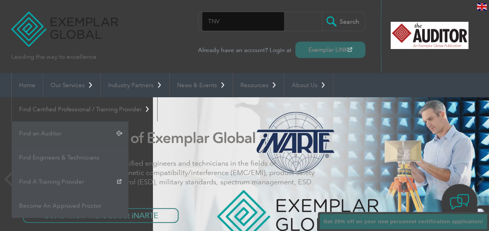 This screenshot has width=489, height=231. Describe the element at coordinates (403, 221) in the screenshot. I see `span: Get 20% off on your new personnel certification application!` at that location.